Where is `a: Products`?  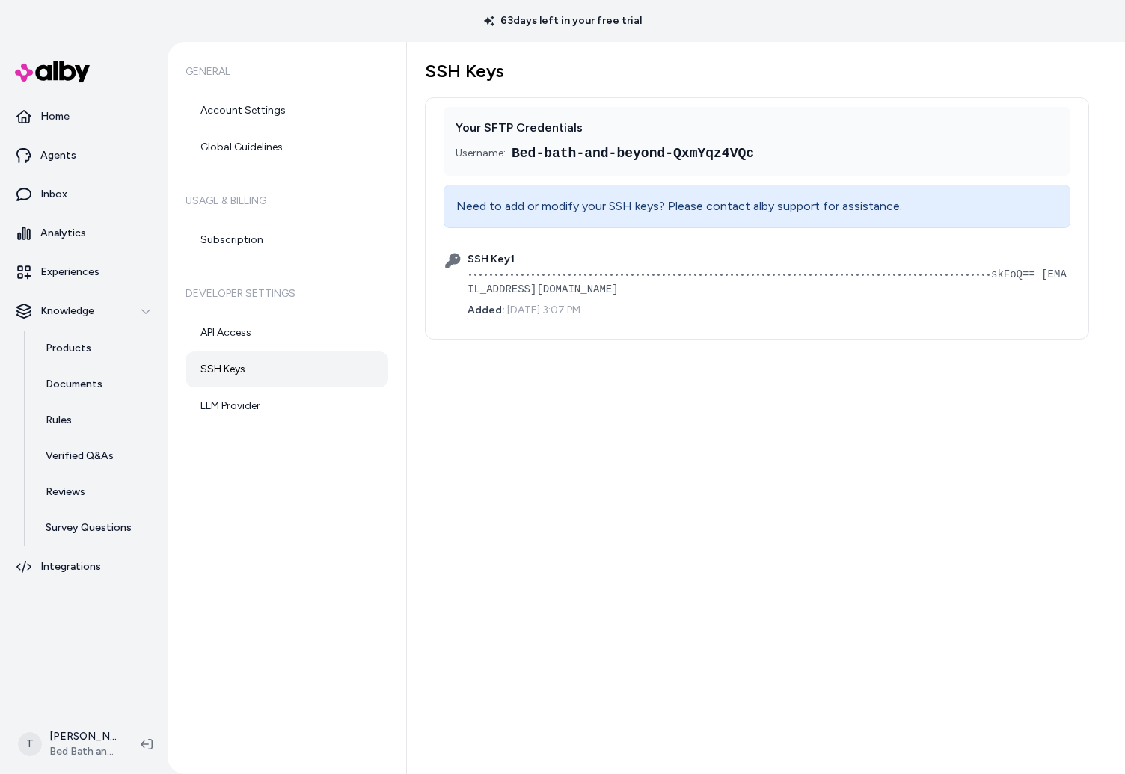 a: Products is located at coordinates (96, 349).